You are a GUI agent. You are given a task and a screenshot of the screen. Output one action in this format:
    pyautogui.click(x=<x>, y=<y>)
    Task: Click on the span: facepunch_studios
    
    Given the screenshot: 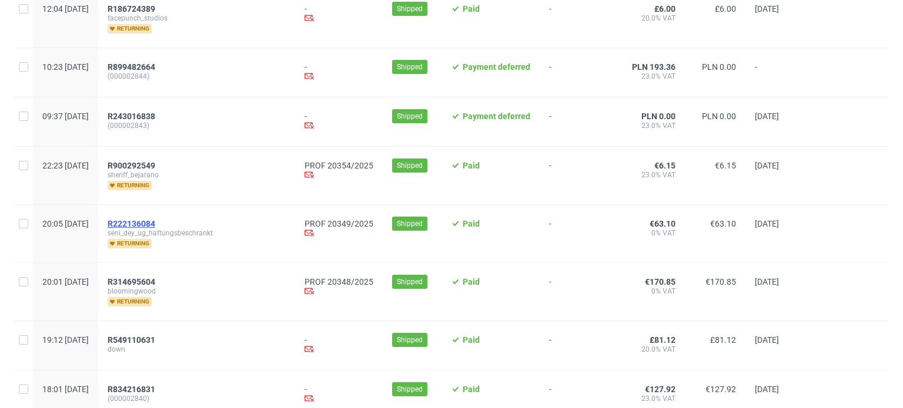 What is the action you would take?
    pyautogui.click(x=196, y=18)
    